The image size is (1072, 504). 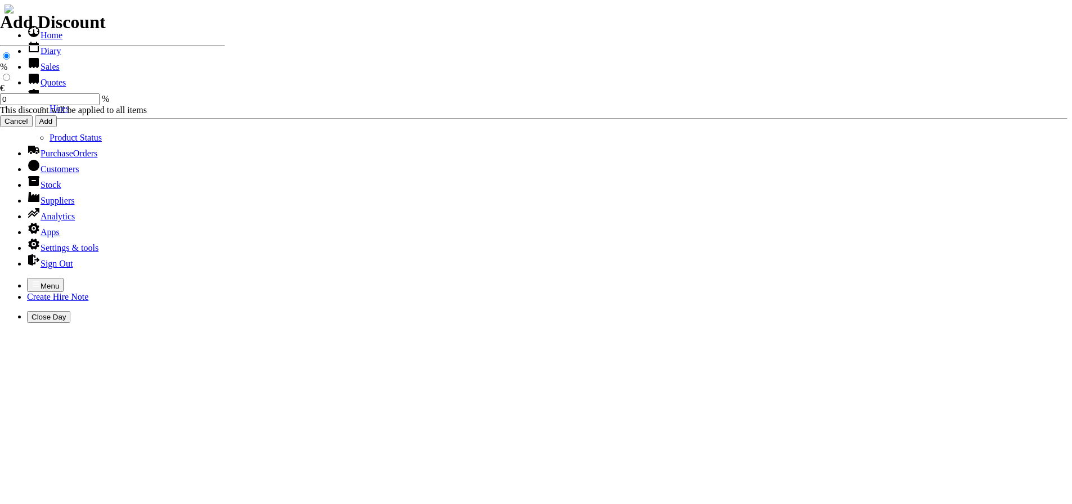 What do you see at coordinates (44, 185) in the screenshot?
I see `a: Stock` at bounding box center [44, 185].